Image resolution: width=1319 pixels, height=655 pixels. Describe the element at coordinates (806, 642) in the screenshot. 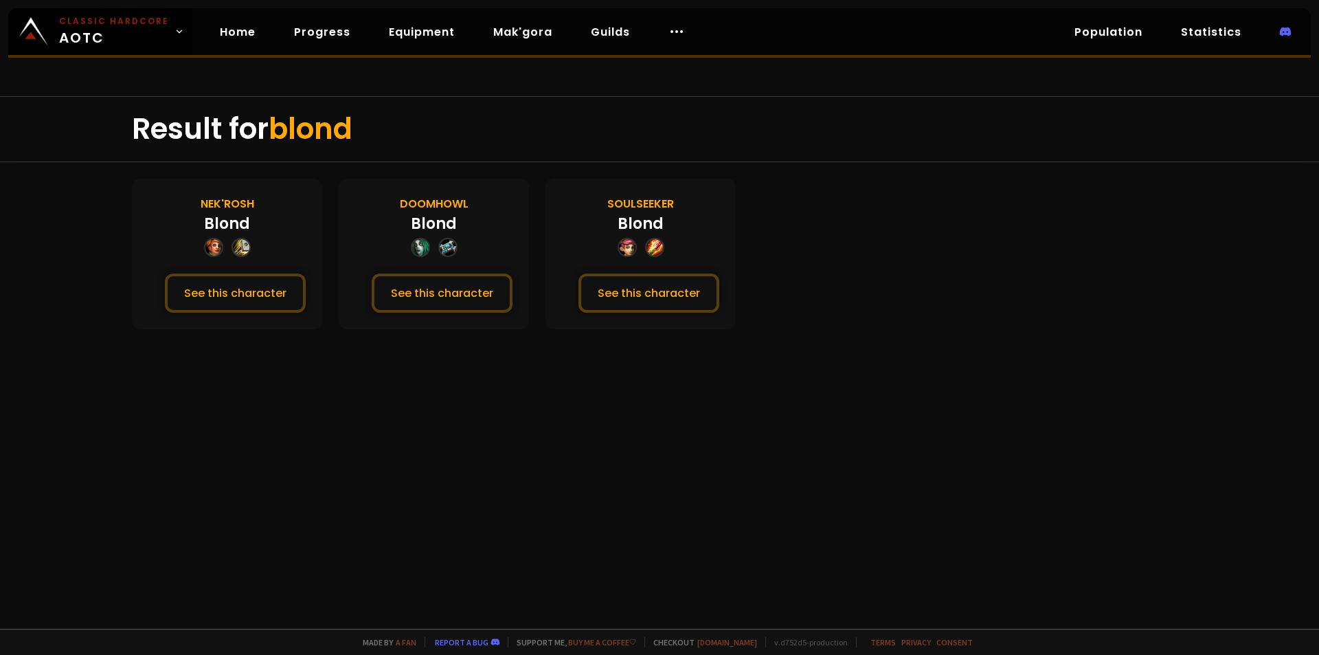

I see `span: v. d752d5 - production` at that location.